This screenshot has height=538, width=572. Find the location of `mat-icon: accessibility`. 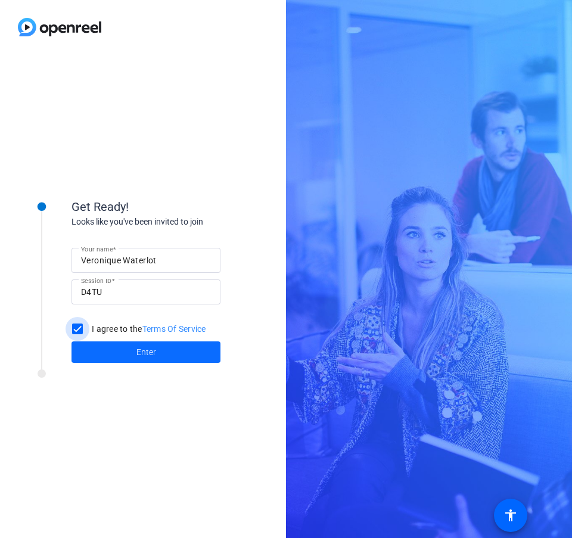

mat-icon: accessibility is located at coordinates (511, 516).